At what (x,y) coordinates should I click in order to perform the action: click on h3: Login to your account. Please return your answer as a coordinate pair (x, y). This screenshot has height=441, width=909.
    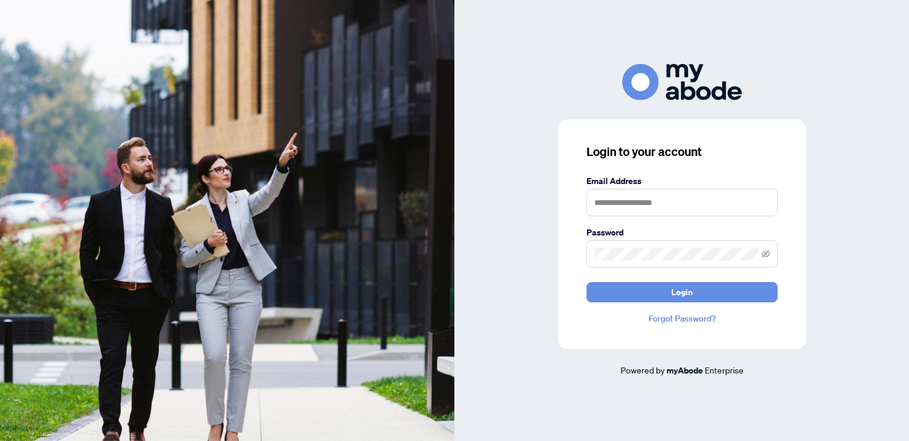
    Looking at the image, I should click on (682, 152).